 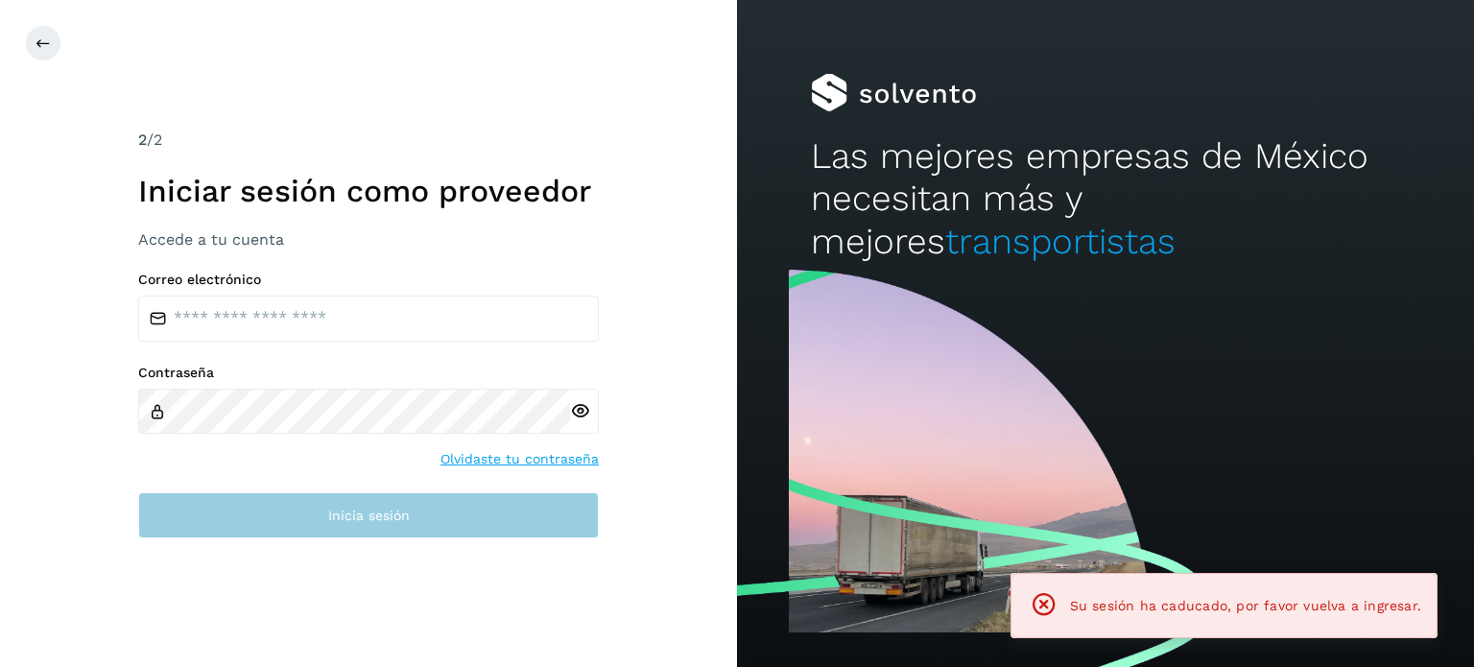 What do you see at coordinates (368, 191) in the screenshot?
I see `h1: Iniciar sesión como proveedor` at bounding box center [368, 191].